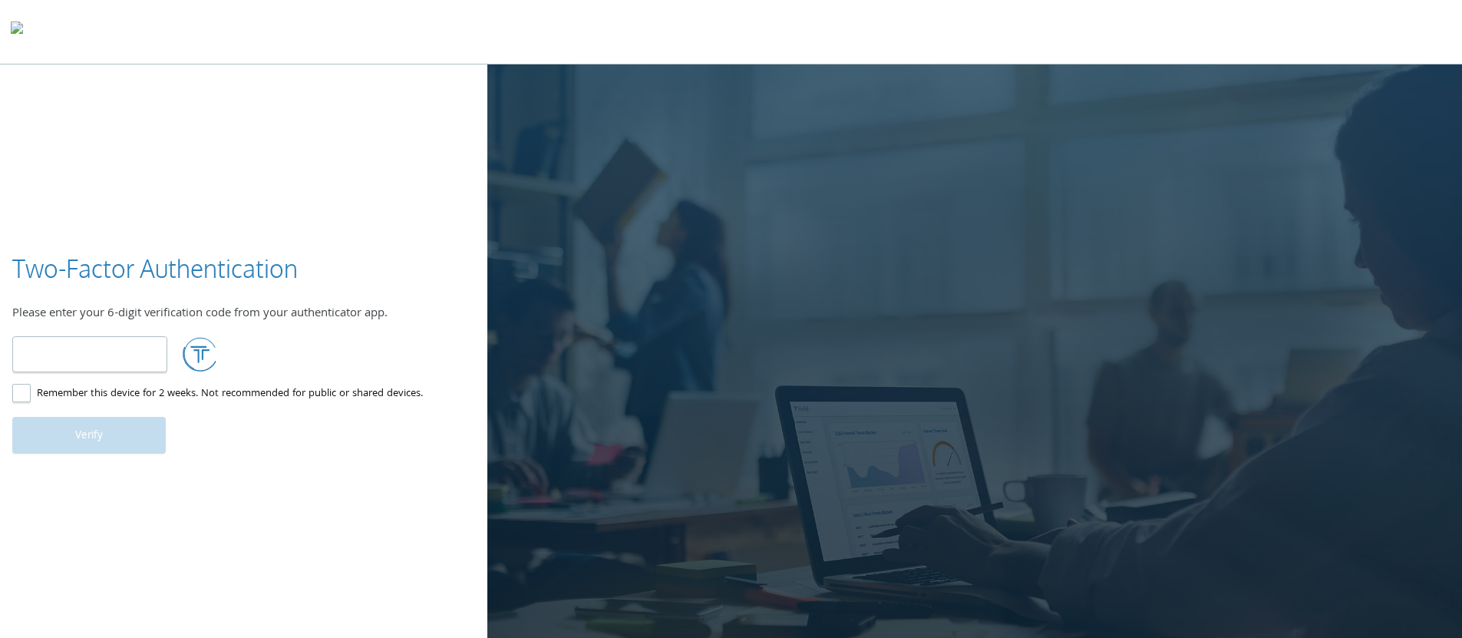  What do you see at coordinates (89, 435) in the screenshot?
I see `button: Verify` at bounding box center [89, 435].